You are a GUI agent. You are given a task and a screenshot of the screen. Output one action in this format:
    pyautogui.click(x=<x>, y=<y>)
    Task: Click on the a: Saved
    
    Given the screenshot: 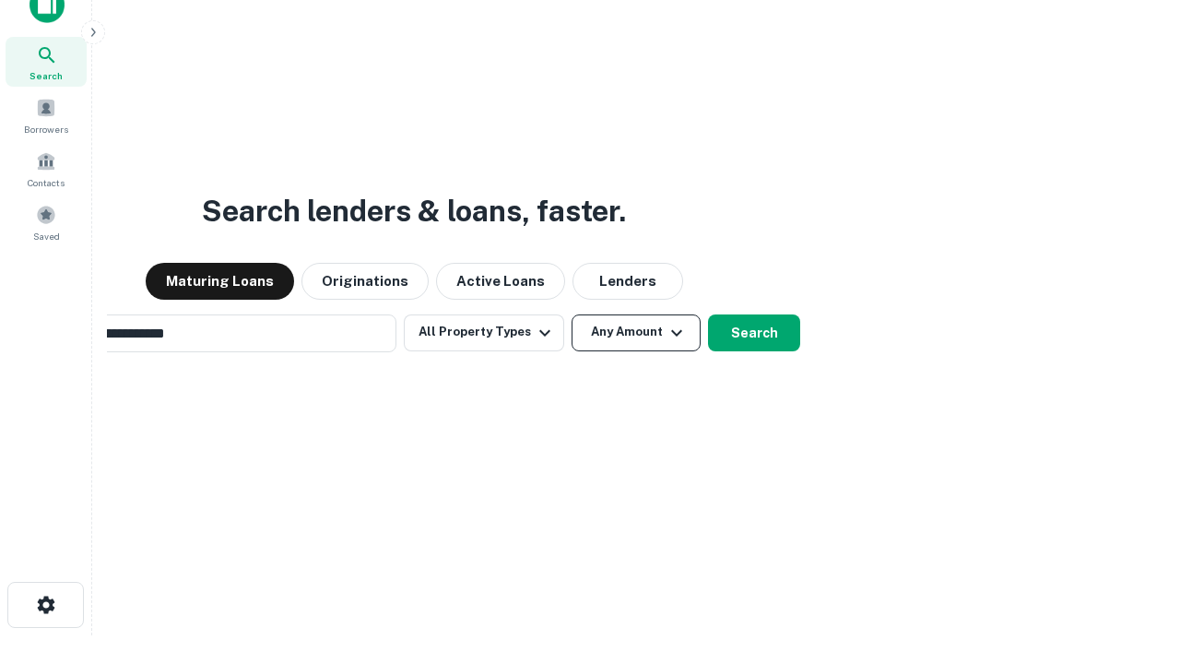 What is the action you would take?
    pyautogui.click(x=46, y=222)
    